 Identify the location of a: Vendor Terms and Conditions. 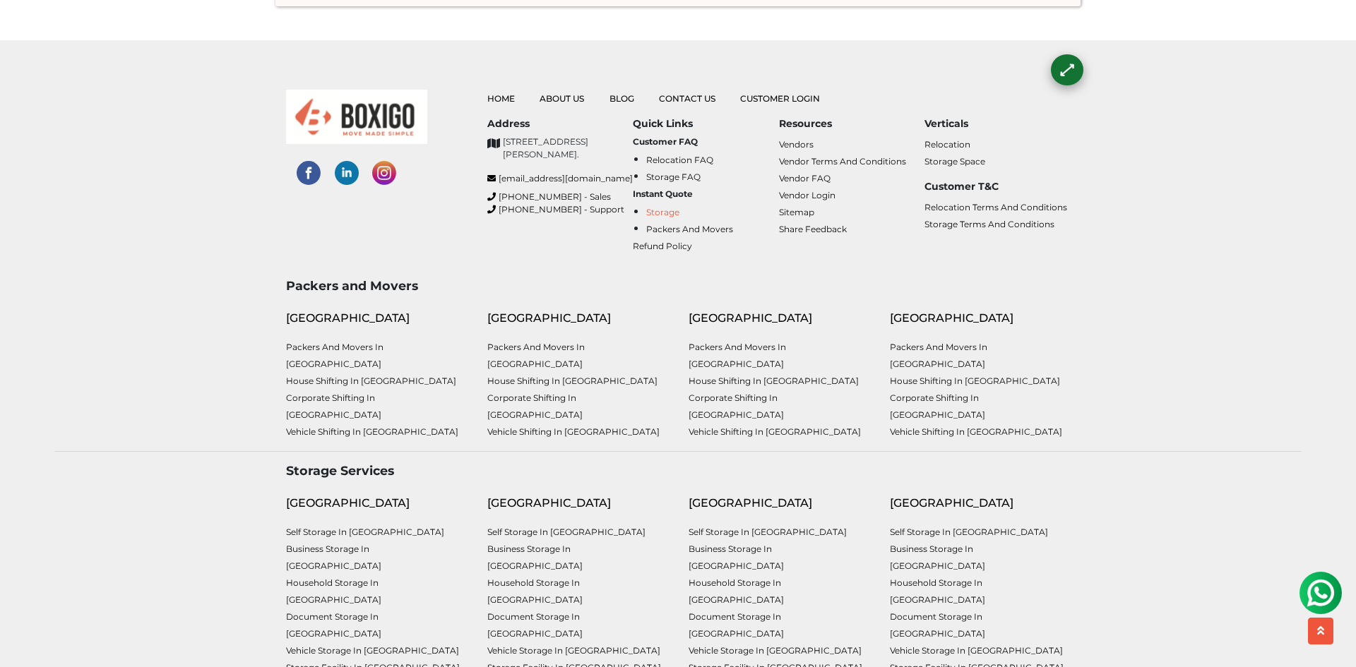
(843, 161).